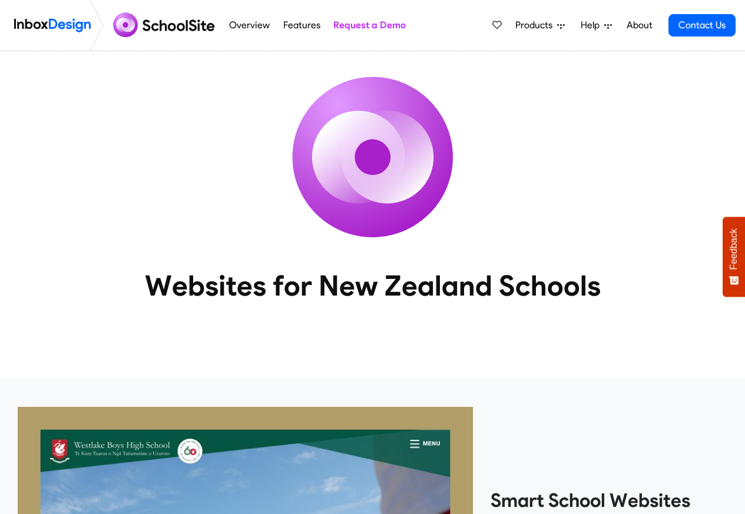 This screenshot has width=745, height=514. I want to click on button: Feedback - Show survey, so click(734, 257).